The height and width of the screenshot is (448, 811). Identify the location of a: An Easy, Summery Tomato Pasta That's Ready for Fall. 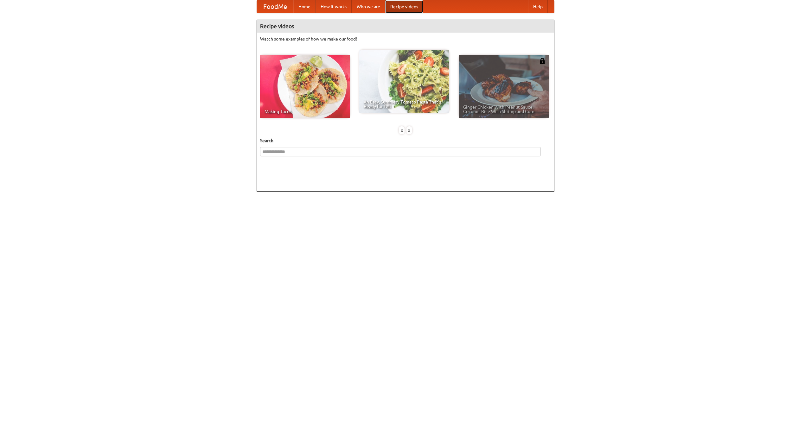
(404, 81).